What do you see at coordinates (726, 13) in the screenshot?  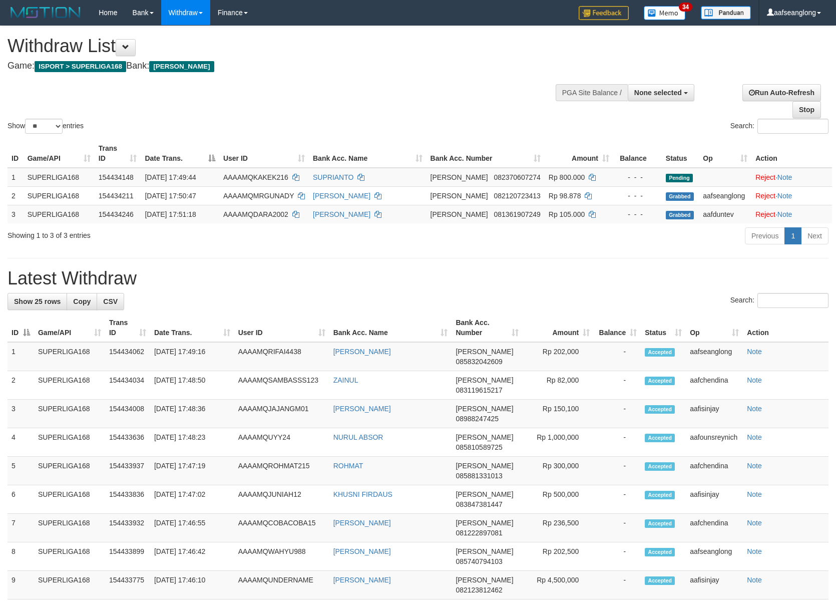 I see `img: panduan.png` at bounding box center [726, 13].